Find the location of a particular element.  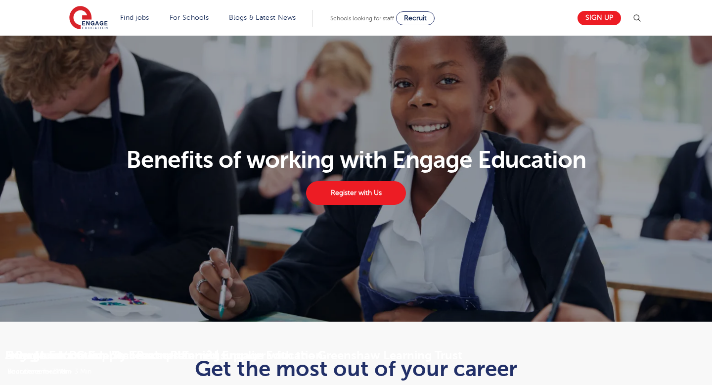

a: Blogs & Latest News is located at coordinates (263, 17).